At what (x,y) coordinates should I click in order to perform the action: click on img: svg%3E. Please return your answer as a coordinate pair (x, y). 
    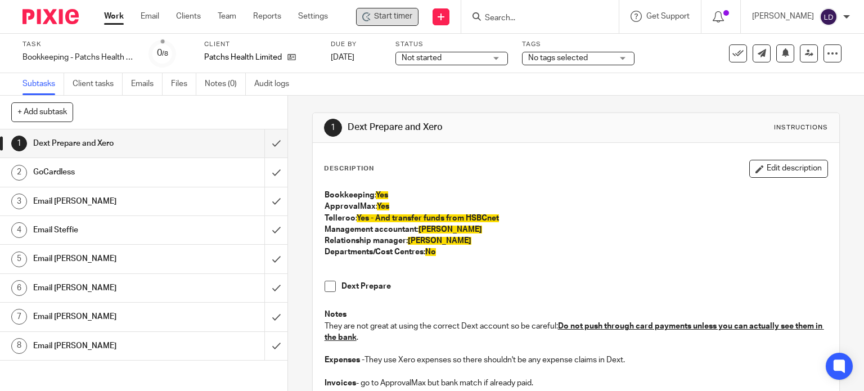
    Looking at the image, I should click on (828, 17).